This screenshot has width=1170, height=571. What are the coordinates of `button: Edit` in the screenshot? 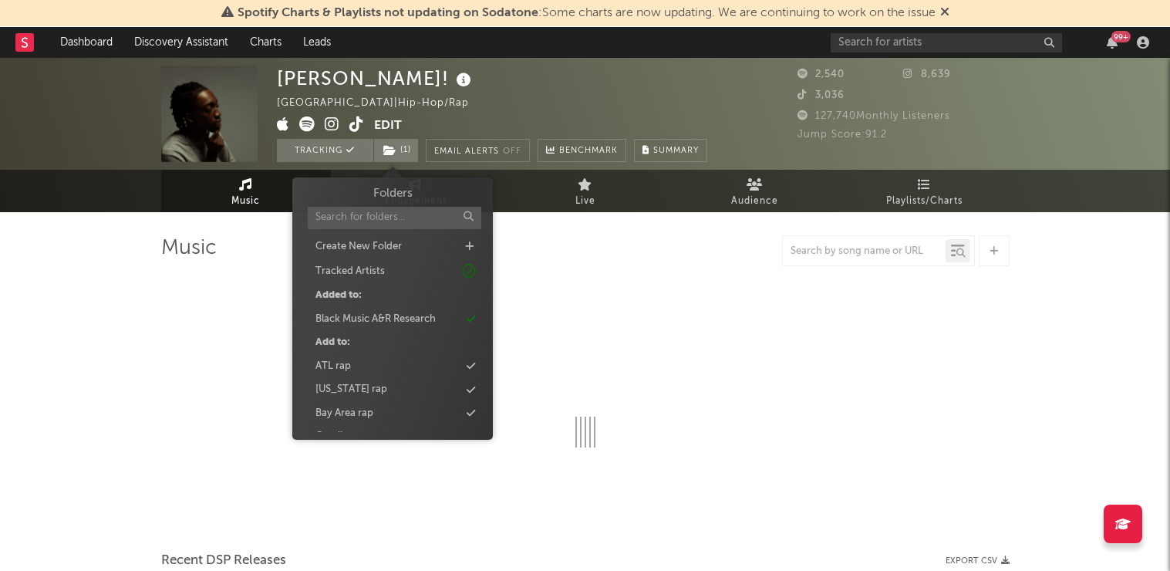 It's located at (388, 126).